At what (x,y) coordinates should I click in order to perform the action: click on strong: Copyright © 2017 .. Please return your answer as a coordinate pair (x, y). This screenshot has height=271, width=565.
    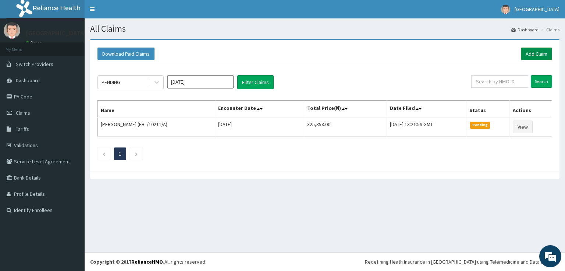
    Looking at the image, I should click on (127, 261).